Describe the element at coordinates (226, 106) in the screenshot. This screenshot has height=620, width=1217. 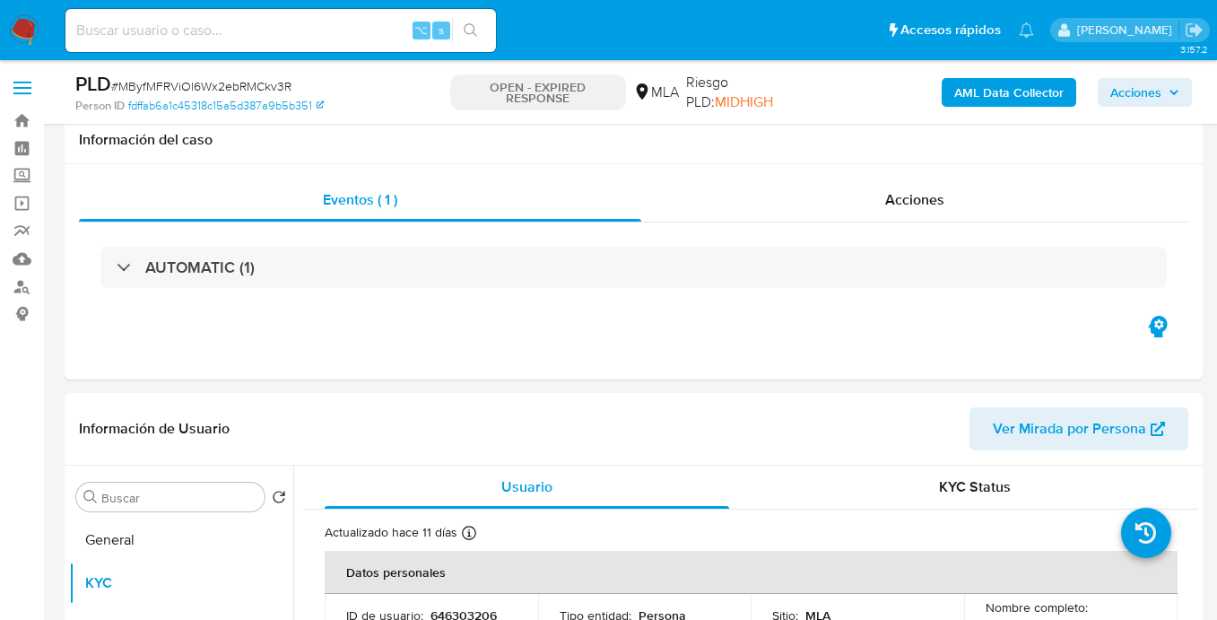
I see `a: fdffab6a1c45318c15a5d387a9b5b351` at that location.